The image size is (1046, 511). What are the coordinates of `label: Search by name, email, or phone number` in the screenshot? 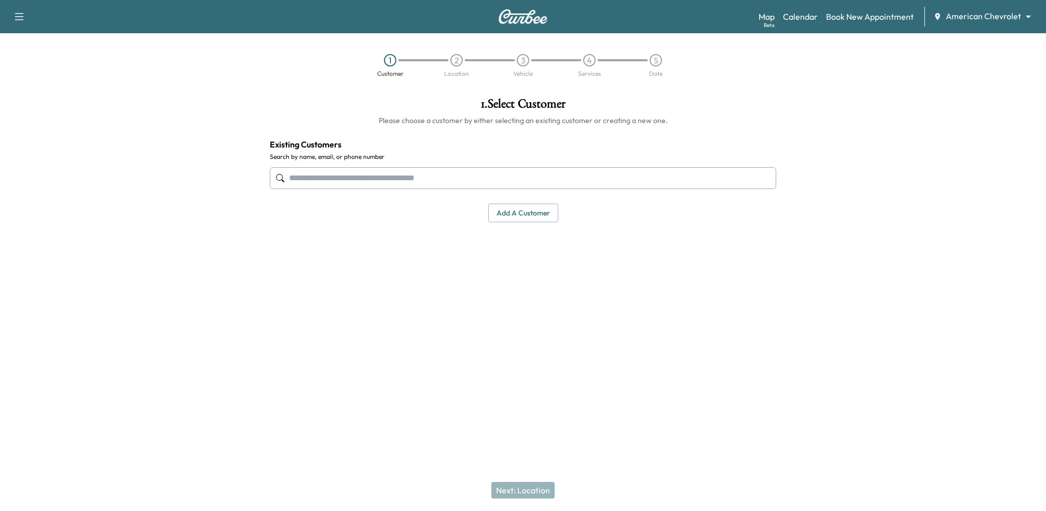 It's located at (523, 157).